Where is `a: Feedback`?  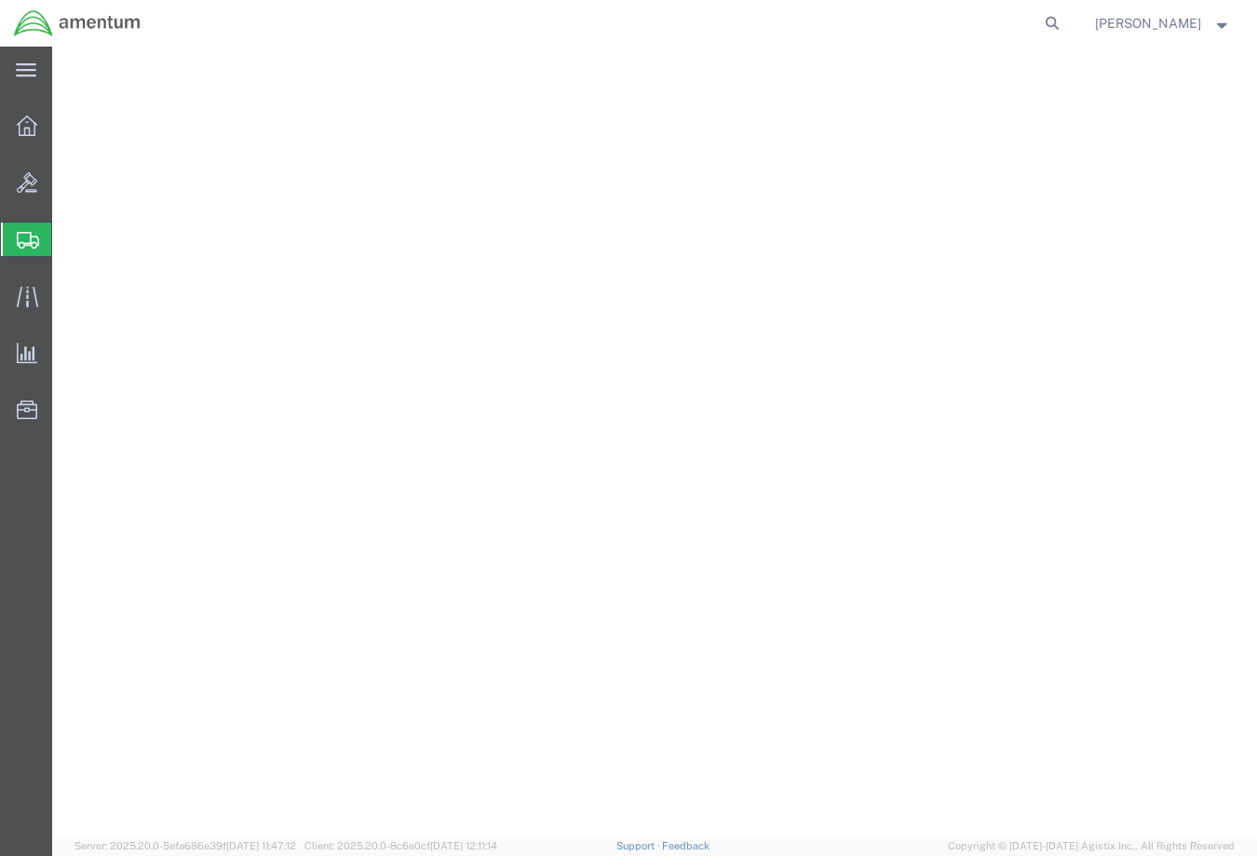 a: Feedback is located at coordinates (686, 846).